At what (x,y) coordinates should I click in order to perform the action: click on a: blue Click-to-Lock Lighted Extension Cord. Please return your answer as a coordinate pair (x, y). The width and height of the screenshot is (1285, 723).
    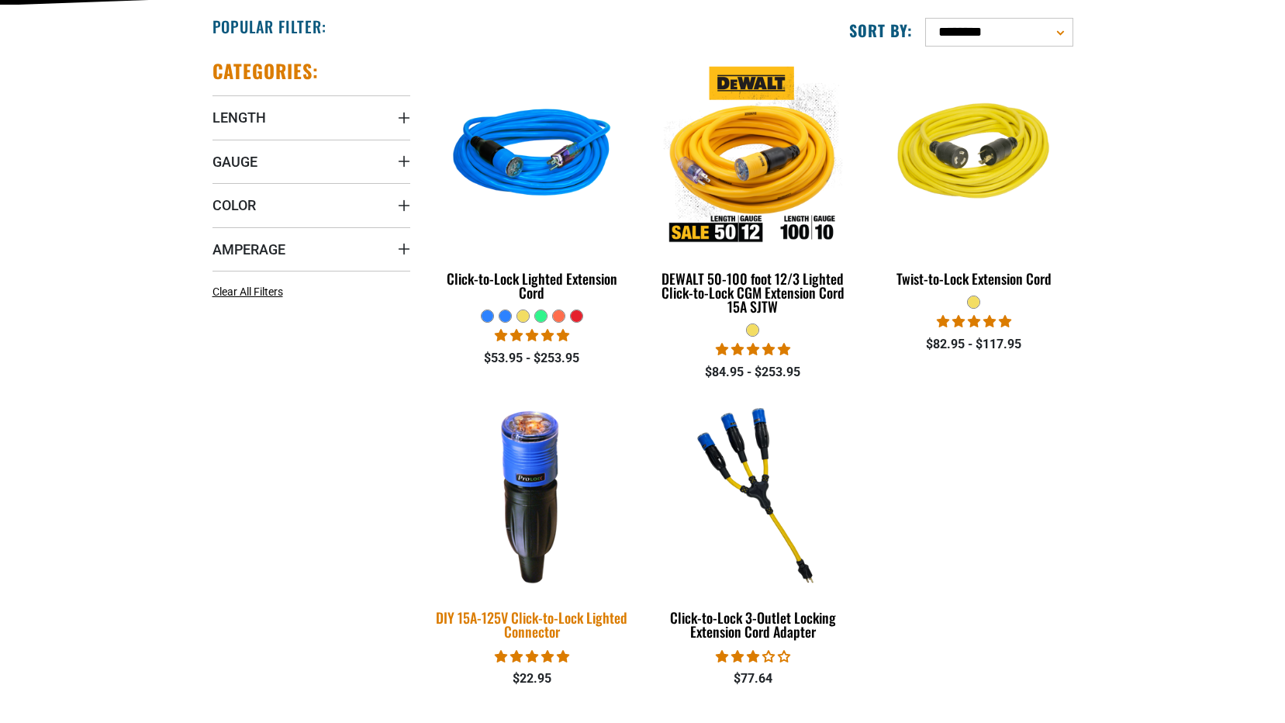
    Looking at the image, I should click on (532, 184).